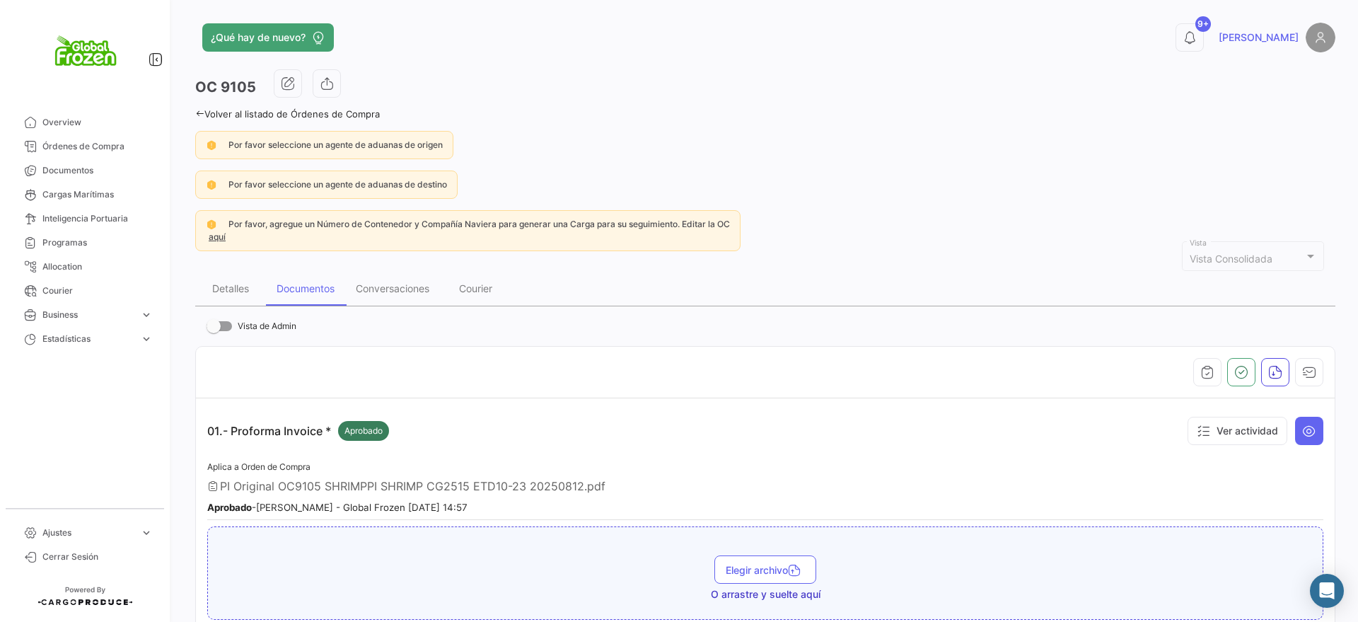  What do you see at coordinates (85, 194) in the screenshot?
I see `a: Cargas Marítimas` at bounding box center [85, 194].